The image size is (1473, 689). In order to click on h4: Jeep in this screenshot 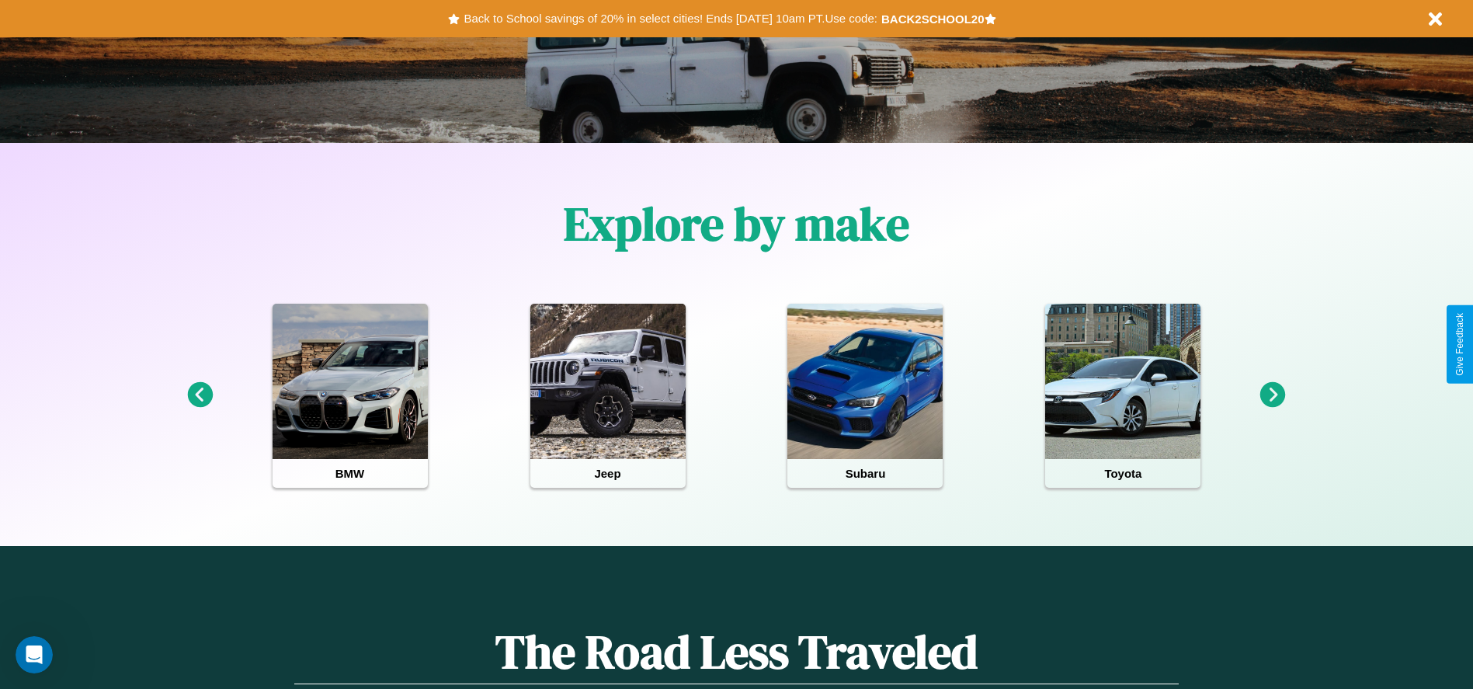, I will do `click(608, 473)`.